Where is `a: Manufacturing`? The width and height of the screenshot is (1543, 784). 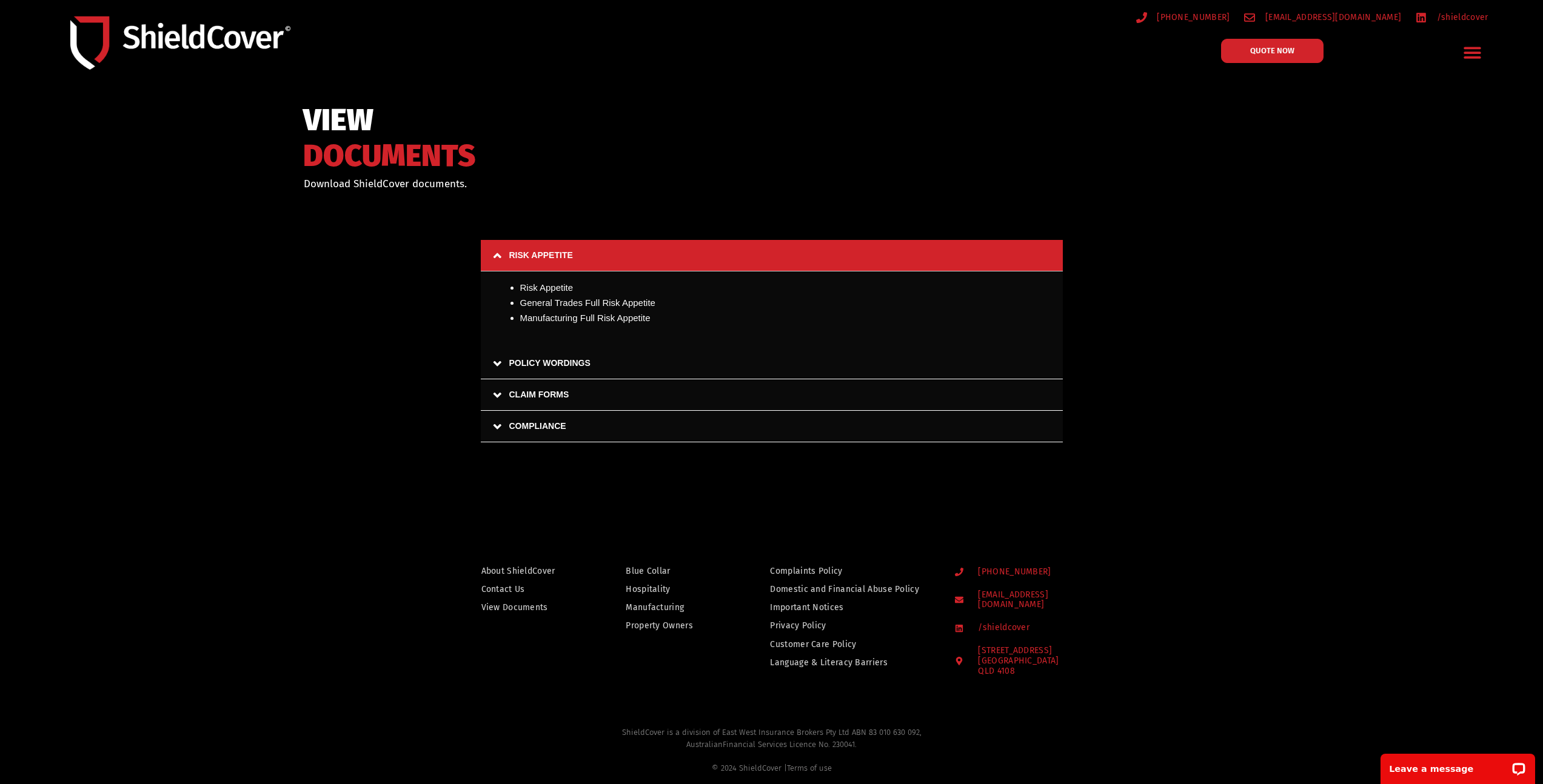
a: Manufacturing is located at coordinates (672, 607).